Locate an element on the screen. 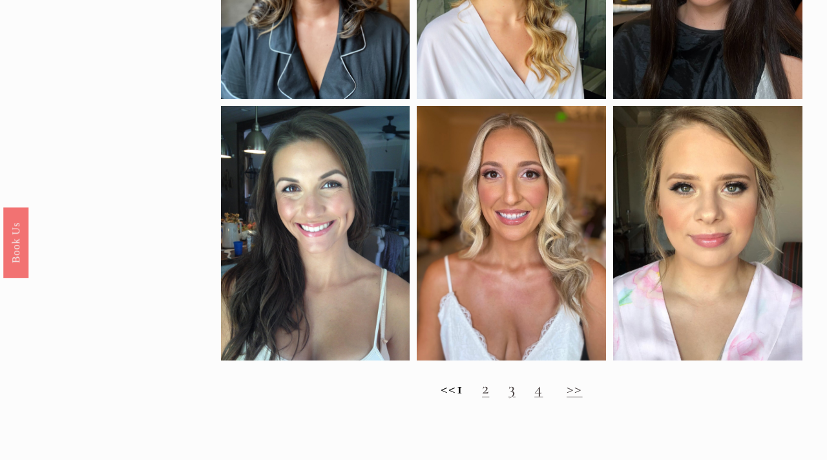 This screenshot has height=460, width=827. a: Book Us is located at coordinates (16, 242).